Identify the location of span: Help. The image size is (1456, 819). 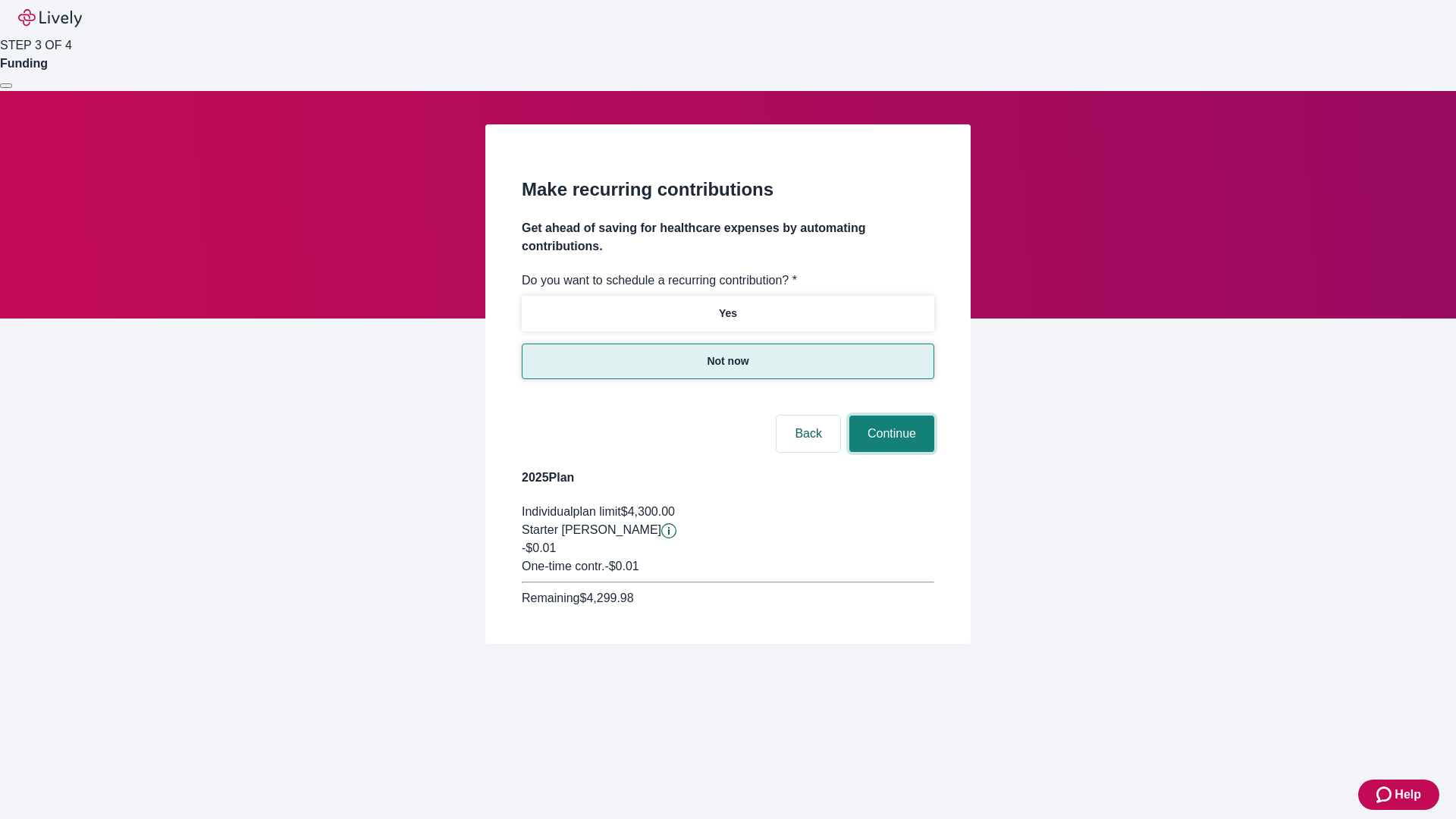
(1408, 795).